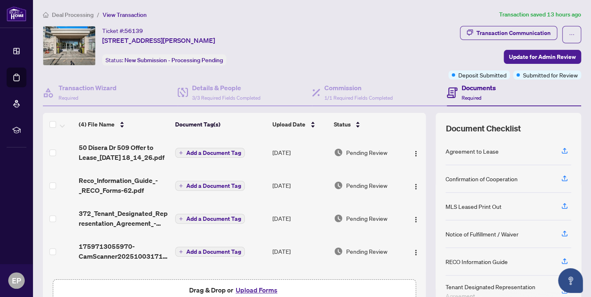  I want to click on h4: Transaction Wizard, so click(87, 88).